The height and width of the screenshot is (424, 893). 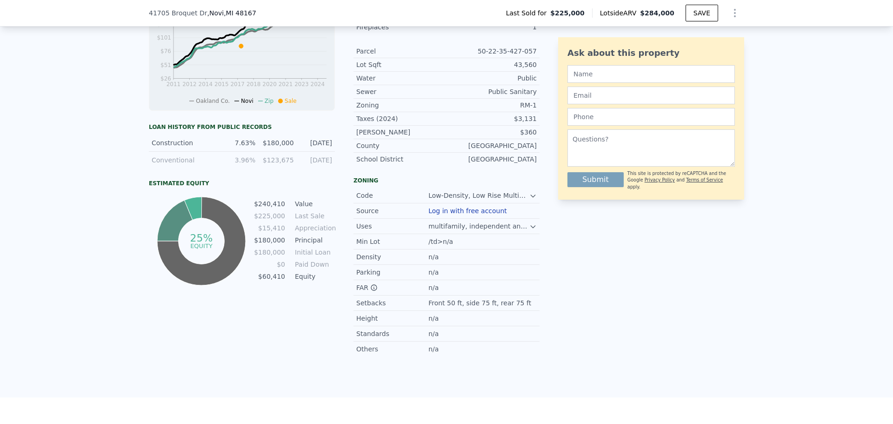 I want to click on div: $360, so click(x=492, y=132).